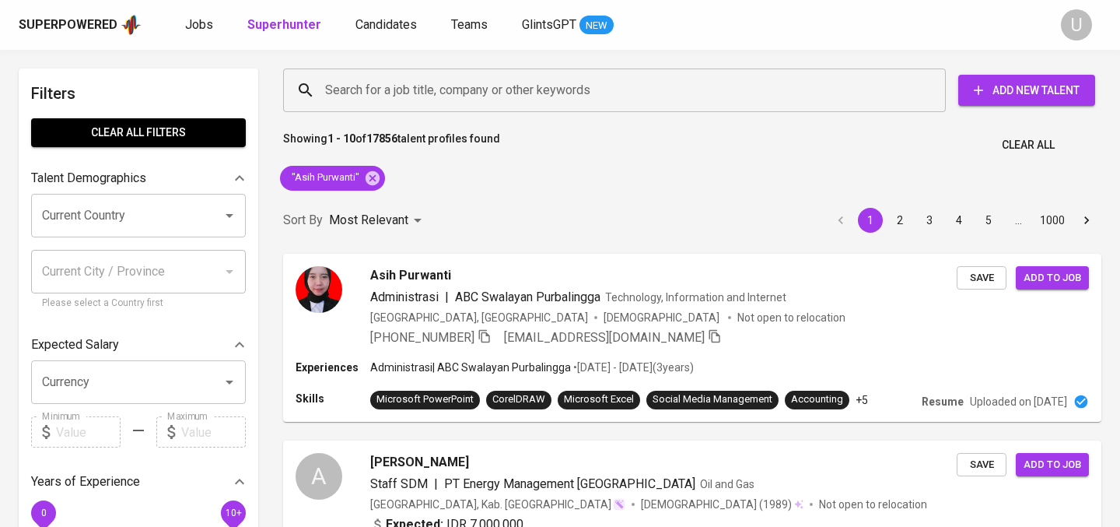  Describe the element at coordinates (425, 399) in the screenshot. I see `div: Microsoft PowerPoint` at that location.